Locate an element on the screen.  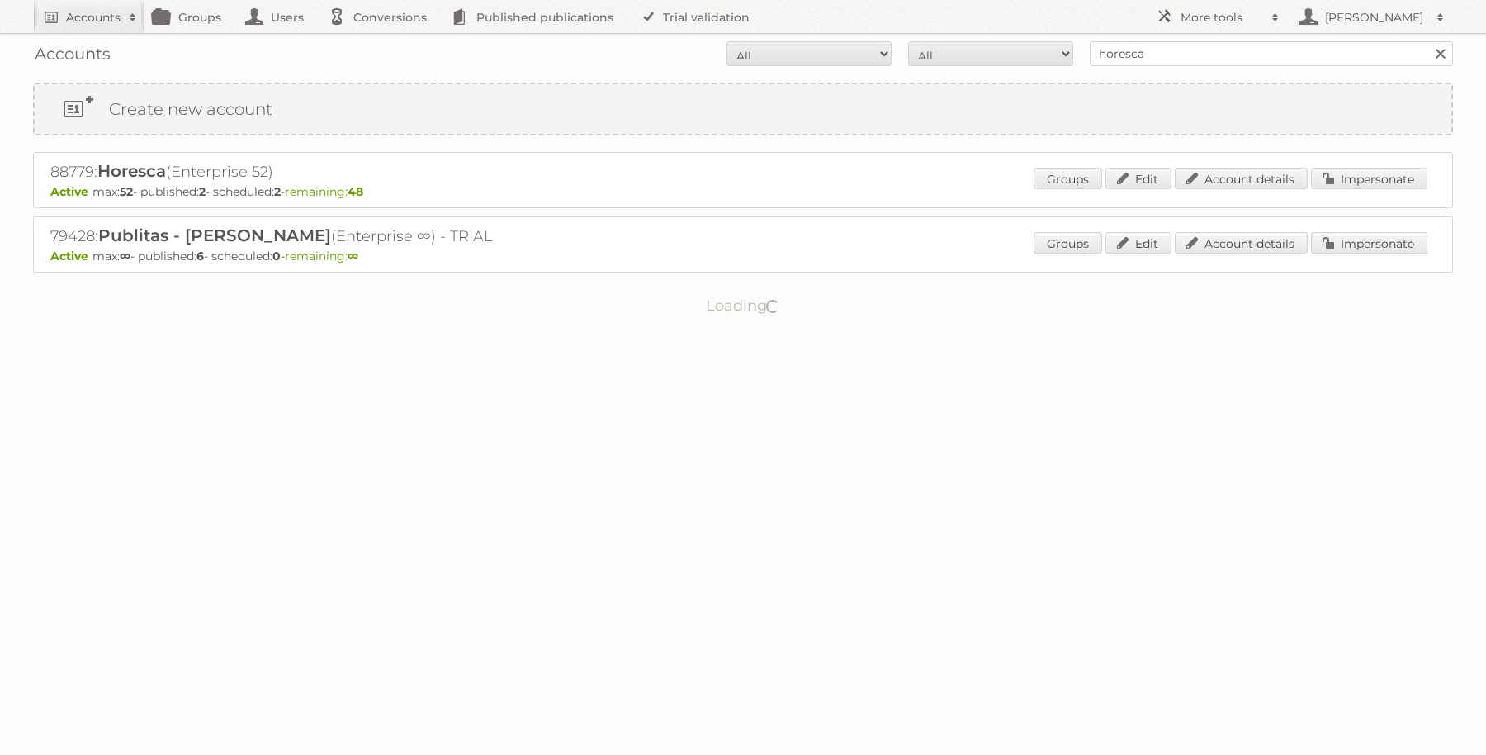
strong: 48 is located at coordinates (355, 192).